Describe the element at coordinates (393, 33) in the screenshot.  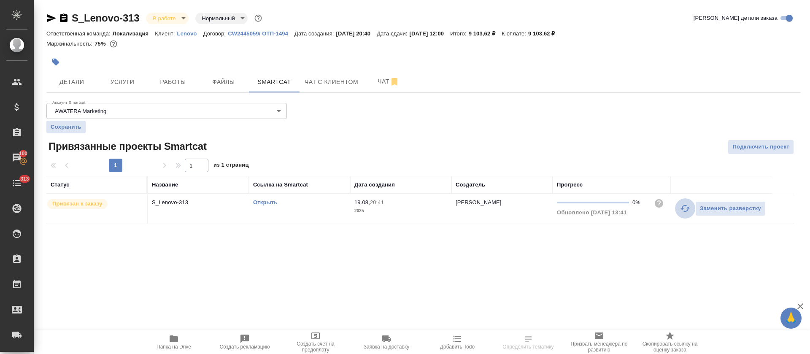
I see `p: Дата сдачи:` at that location.